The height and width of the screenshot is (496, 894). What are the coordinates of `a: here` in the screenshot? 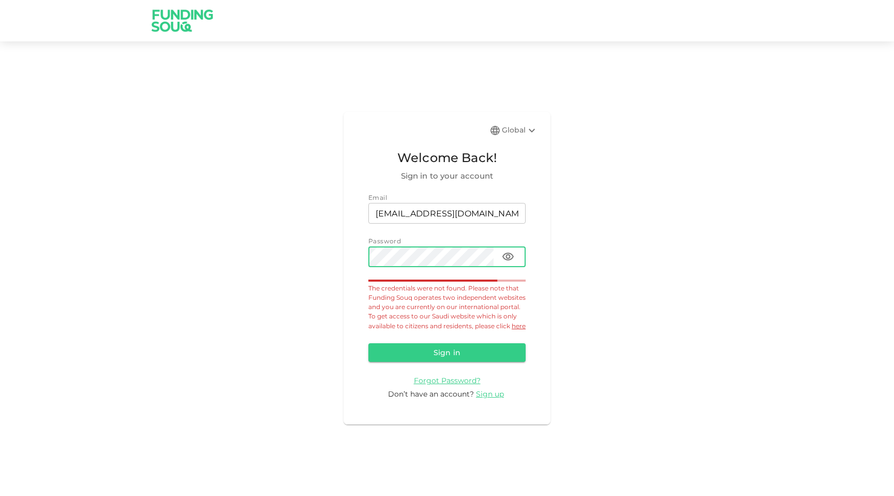 It's located at (518, 325).